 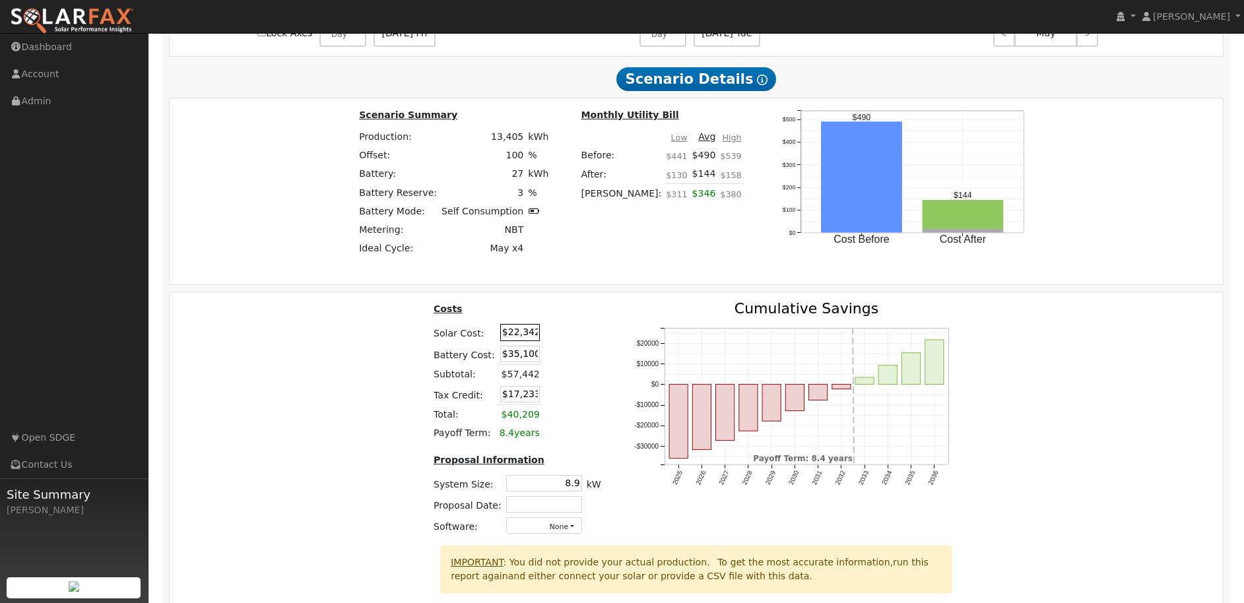 I want to click on u: Monthly Utility Bill, so click(x=630, y=115).